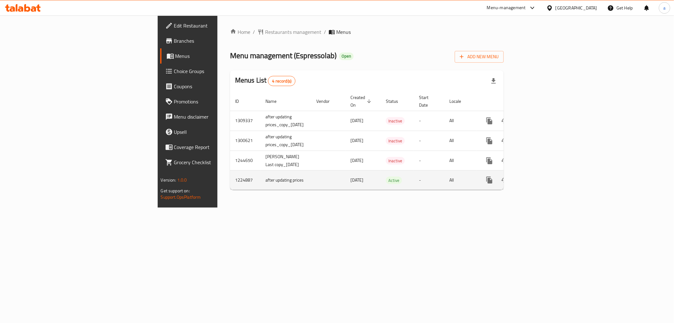 The image size is (674, 323). What do you see at coordinates (220, 26) in the screenshot?
I see `span: Edit Restaurant` at bounding box center [220, 26].